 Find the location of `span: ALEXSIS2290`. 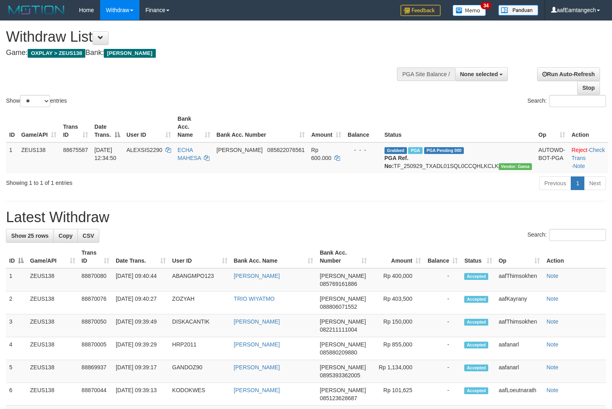

span: ALEXSIS2290 is located at coordinates (145, 150).